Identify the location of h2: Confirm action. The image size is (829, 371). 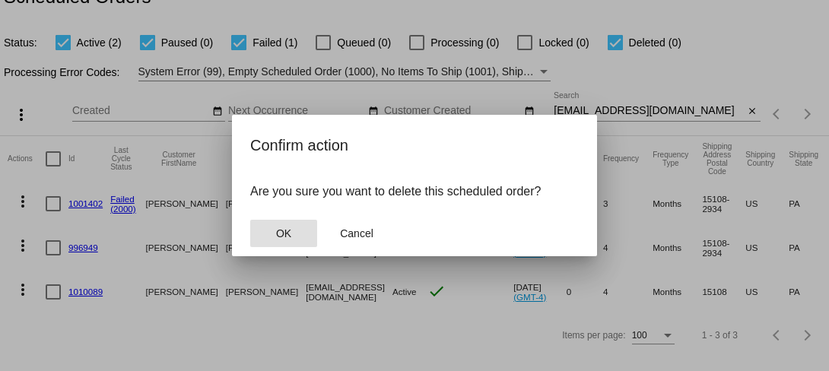
(415, 145).